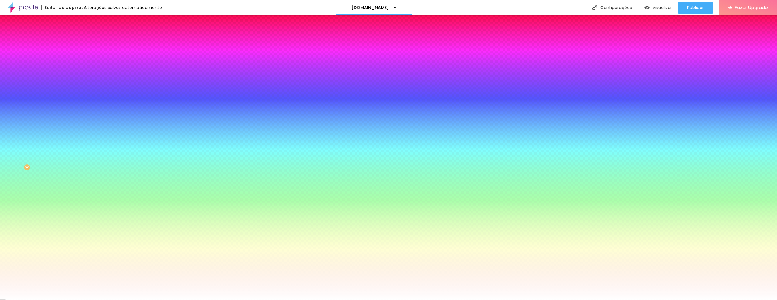 The height and width of the screenshot is (300, 777). I want to click on span: Publicar, so click(695, 8).